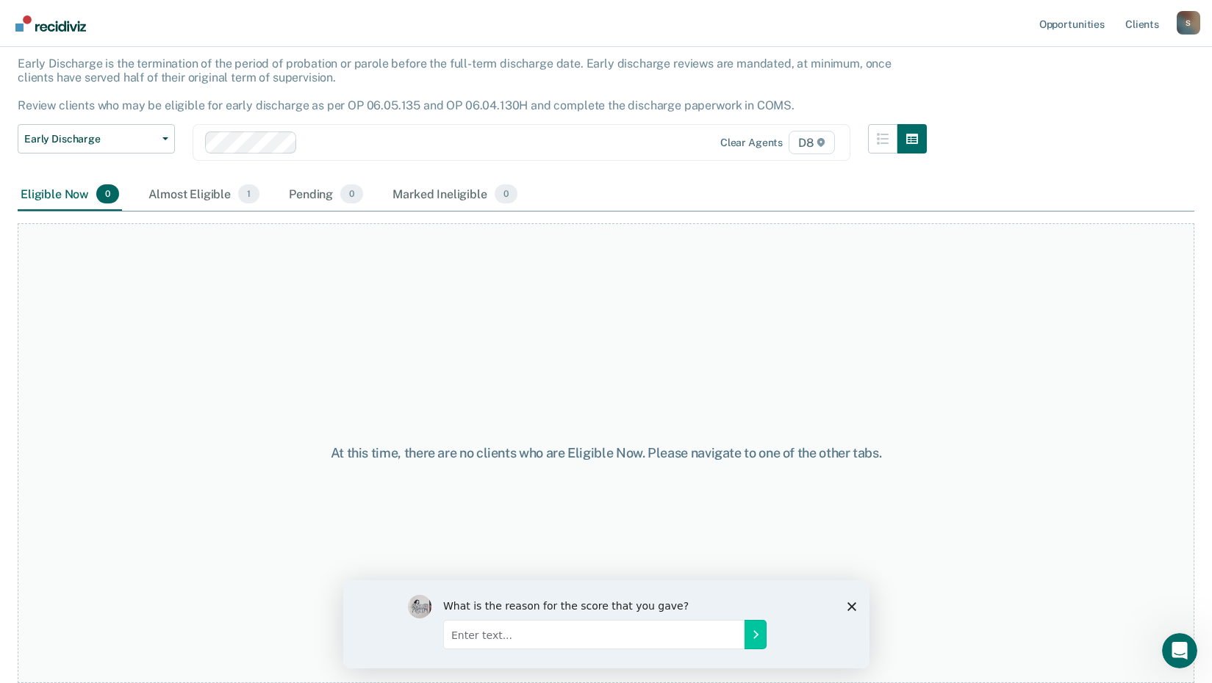 This screenshot has height=683, width=1212. I want to click on div: At this time, there are no clients who are Eligible Now. Please navigate to one of the other tabs., so click(606, 453).